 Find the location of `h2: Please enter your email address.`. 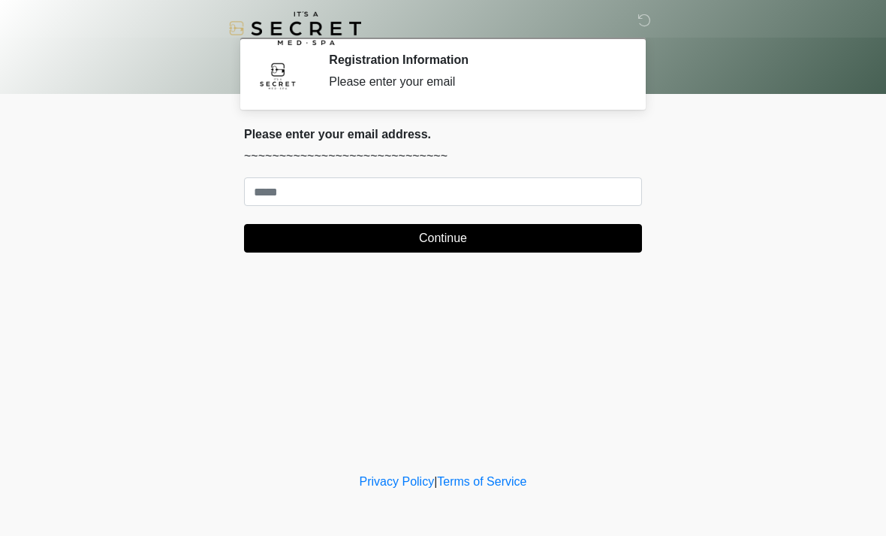

h2: Please enter your email address. is located at coordinates (443, 134).